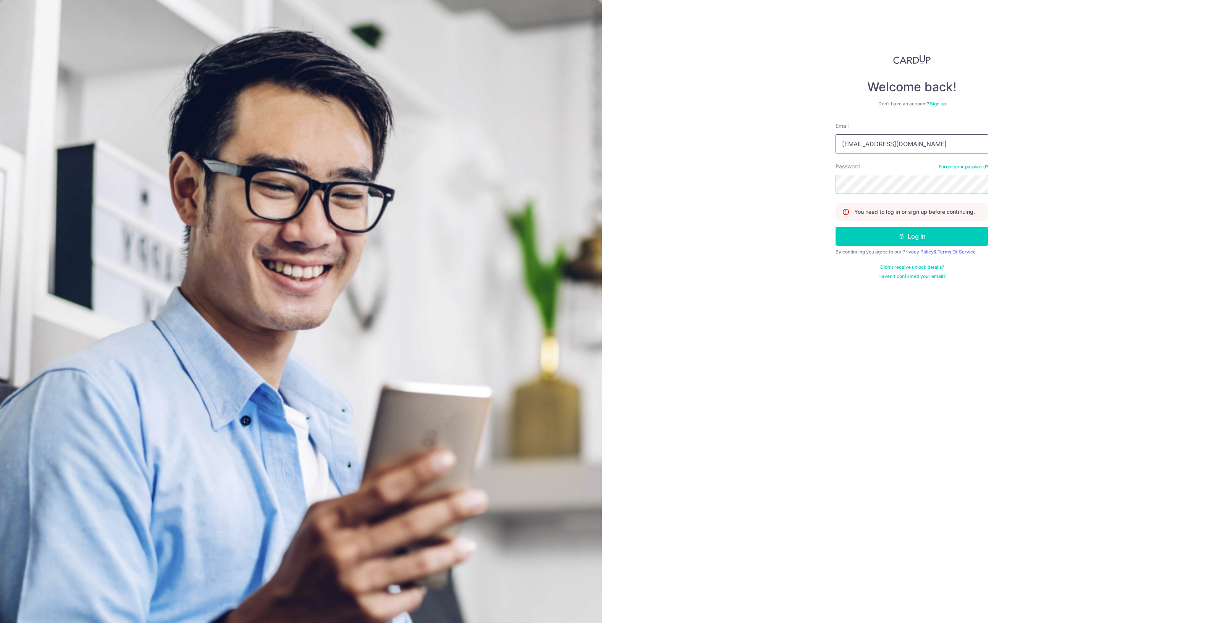  I want to click on input: Enter your Email, so click(912, 144).